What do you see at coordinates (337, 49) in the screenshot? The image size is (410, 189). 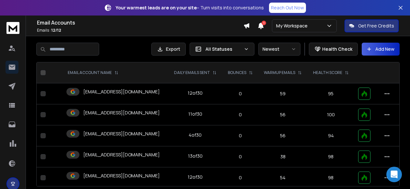 I see `p: Health Check` at bounding box center [337, 49].